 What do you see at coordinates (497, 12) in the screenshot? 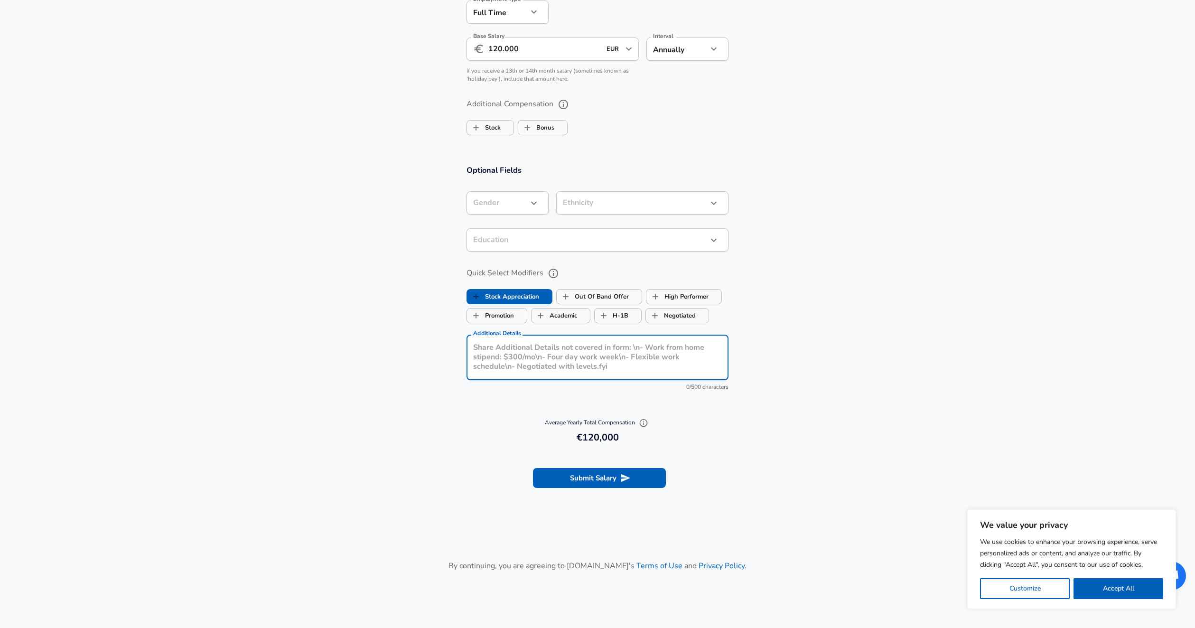
I see `div: Full Time` at bounding box center [497, 12].